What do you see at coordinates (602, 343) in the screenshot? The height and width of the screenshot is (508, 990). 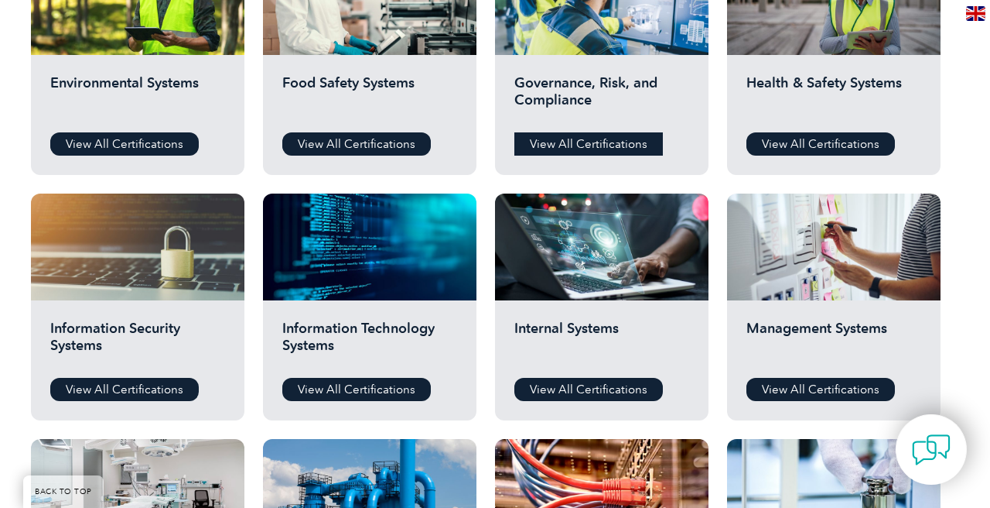 I see `h2: Internal Systems` at bounding box center [602, 343].